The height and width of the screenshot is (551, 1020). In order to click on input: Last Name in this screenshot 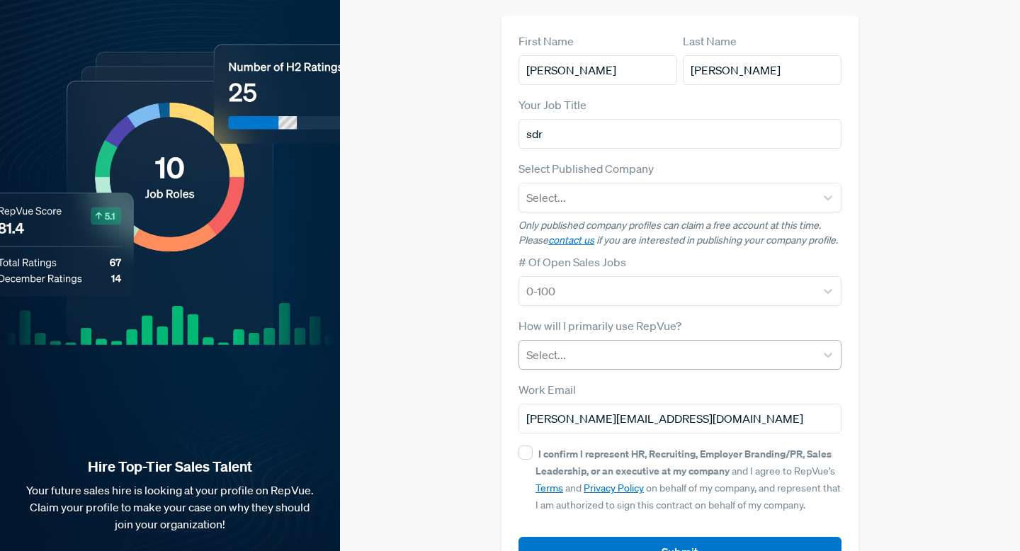, I will do `click(762, 70)`.